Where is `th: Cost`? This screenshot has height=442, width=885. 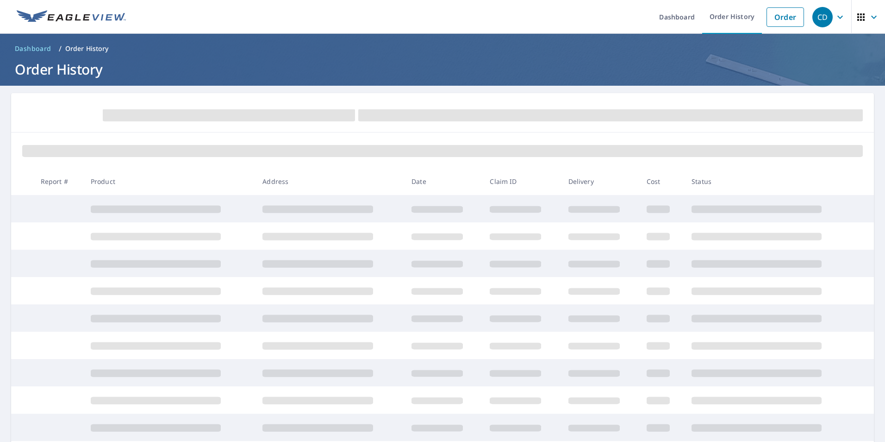 th: Cost is located at coordinates (661, 181).